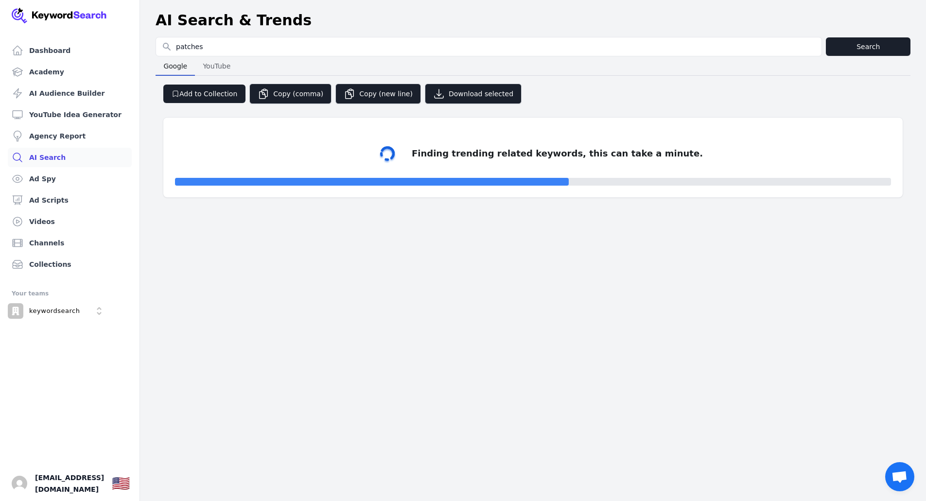 The width and height of the screenshot is (926, 501). What do you see at coordinates (57, 311) in the screenshot?
I see `button: Open organization switcher` at bounding box center [57, 311].